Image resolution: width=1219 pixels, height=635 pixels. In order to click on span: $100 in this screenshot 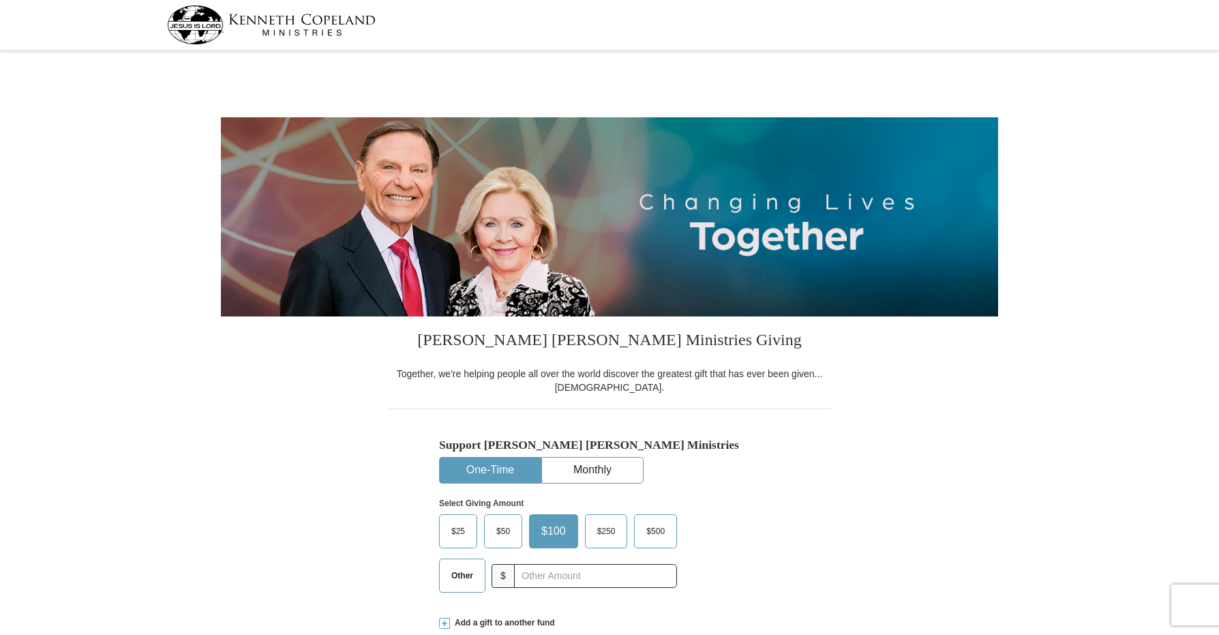, I will do `click(553, 531)`.